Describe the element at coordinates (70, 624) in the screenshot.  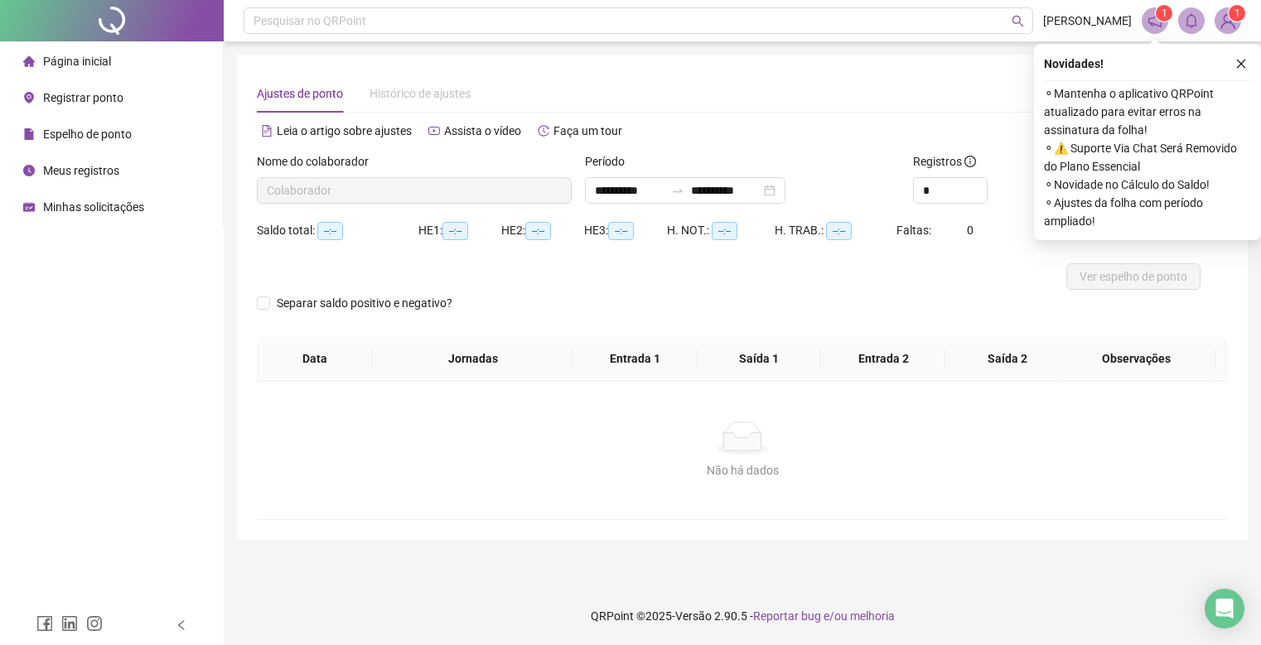
I see `span: linkedin` at that location.